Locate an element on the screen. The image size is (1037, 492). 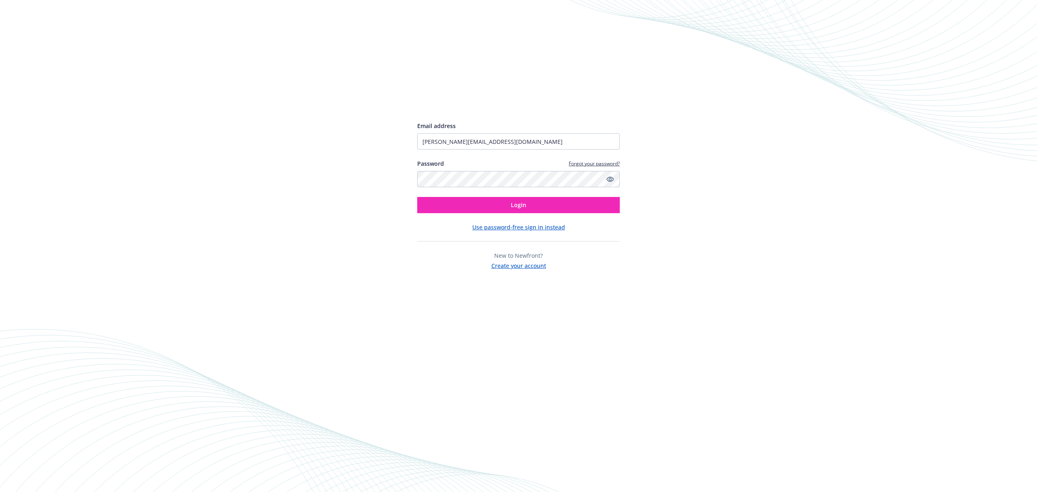
input: Enter your email is located at coordinates (519, 141).